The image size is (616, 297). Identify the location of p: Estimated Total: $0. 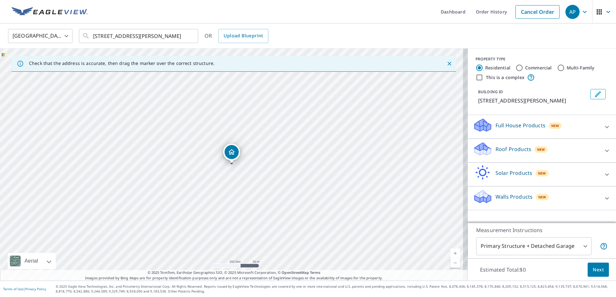
(503, 270).